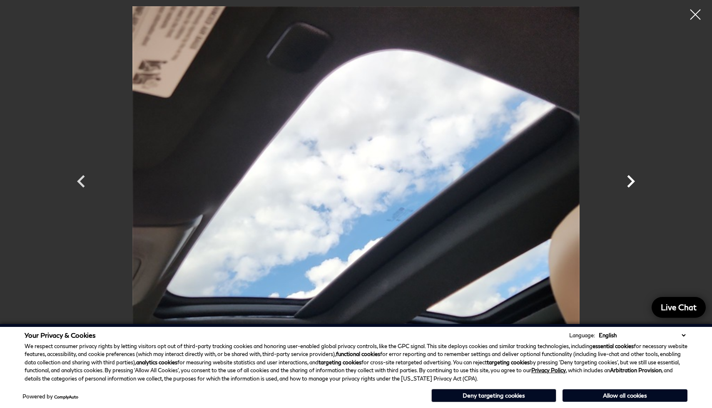 The width and height of the screenshot is (712, 408). Describe the element at coordinates (157, 363) in the screenshot. I see `strong: analytics cookies` at that location.